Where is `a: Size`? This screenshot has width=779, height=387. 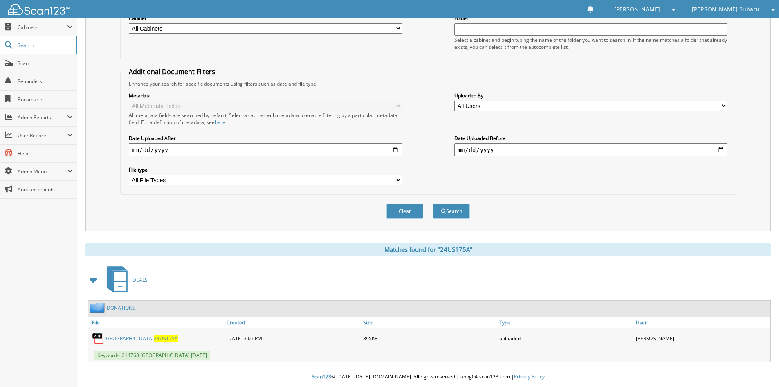 a: Size is located at coordinates (430, 322).